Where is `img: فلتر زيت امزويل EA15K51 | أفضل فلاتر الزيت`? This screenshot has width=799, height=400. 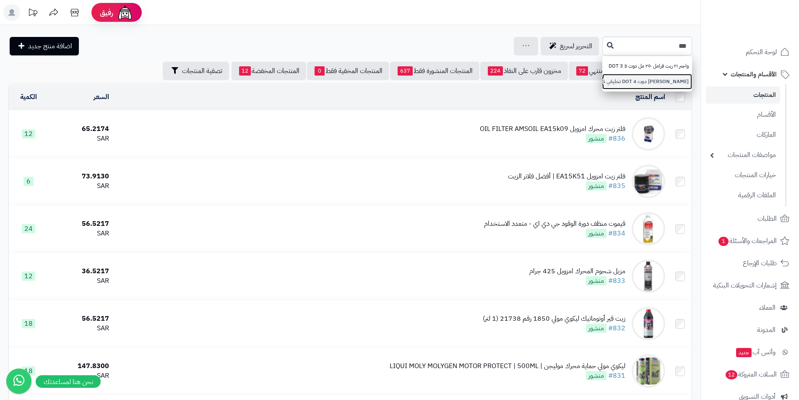
img: فلتر زيت امزويل EA15K51 | أفضل فلاتر الزيت is located at coordinates (648, 181).